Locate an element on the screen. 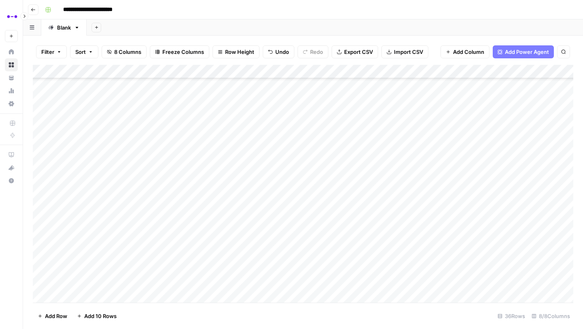 Image resolution: width=583 pixels, height=329 pixels. button: Row Height is located at coordinates (236, 52).